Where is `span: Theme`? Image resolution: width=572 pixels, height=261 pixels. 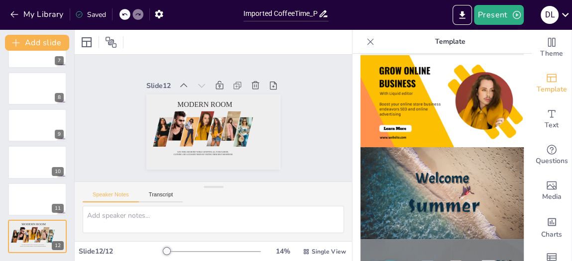
span: Theme is located at coordinates (551, 54).